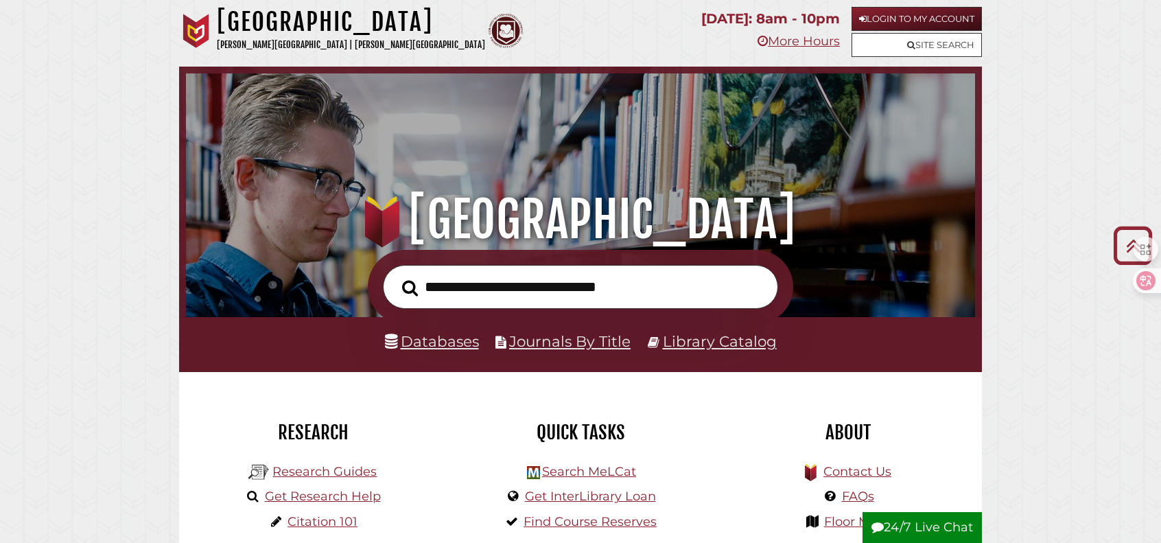 The height and width of the screenshot is (543, 1161). I want to click on a: Get Research Help, so click(323, 496).